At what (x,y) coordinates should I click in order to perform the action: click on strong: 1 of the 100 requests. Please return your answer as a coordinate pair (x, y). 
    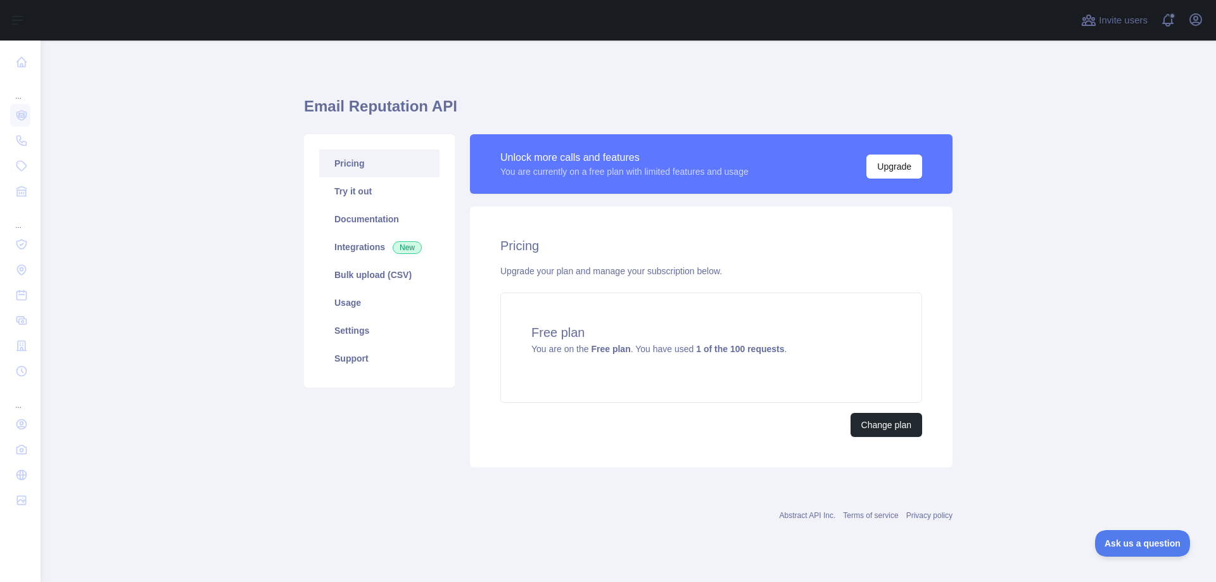
    Looking at the image, I should click on (740, 349).